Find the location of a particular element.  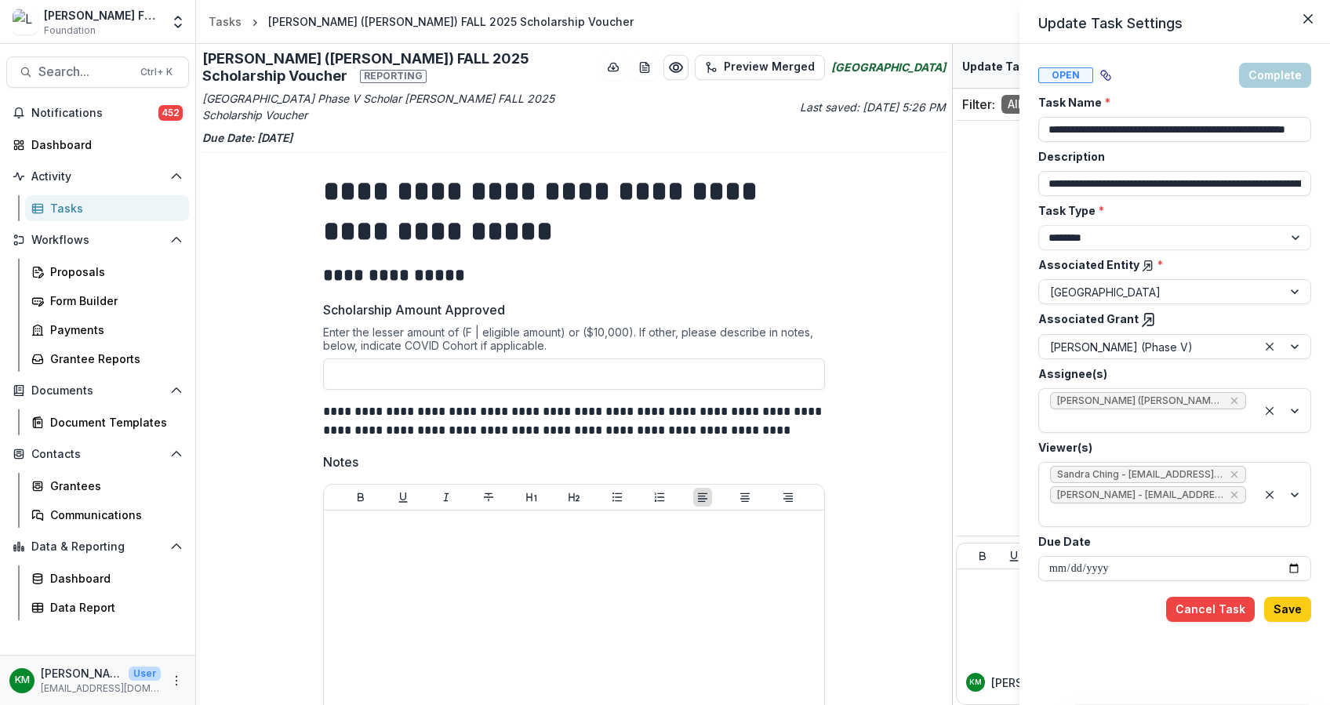

button: Cancel Task is located at coordinates (1210, 609).